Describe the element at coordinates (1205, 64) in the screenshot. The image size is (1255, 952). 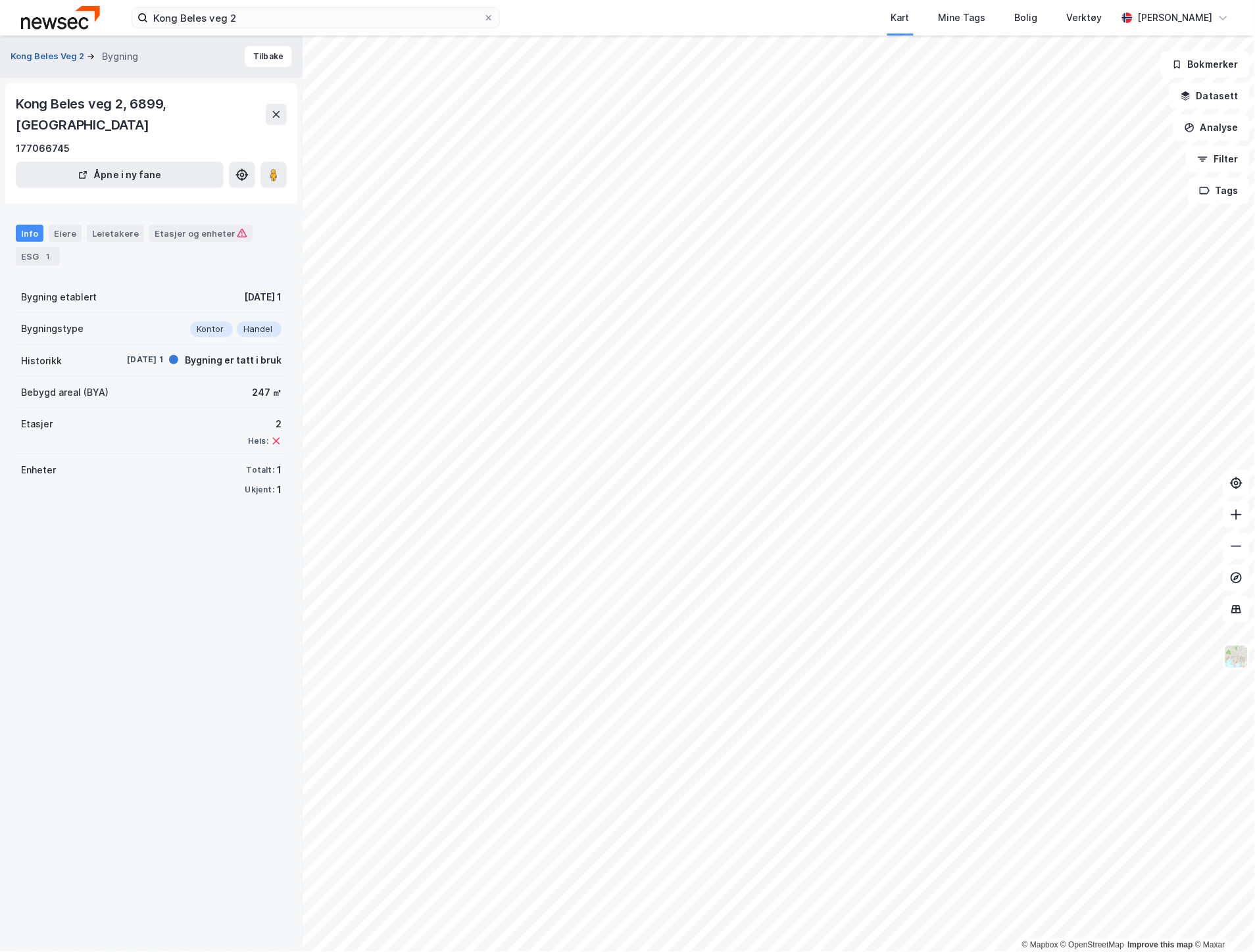
I see `button: Bokmerker` at that location.